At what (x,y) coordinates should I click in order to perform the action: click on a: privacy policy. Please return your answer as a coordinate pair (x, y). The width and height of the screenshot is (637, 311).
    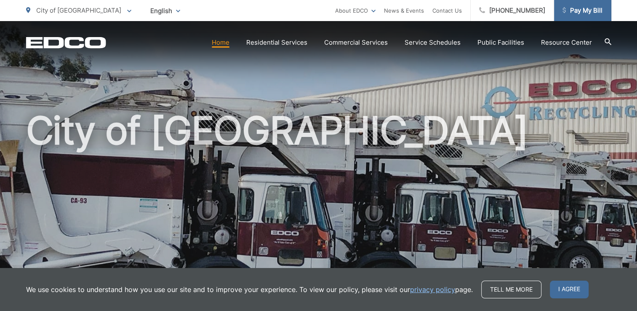
    Looking at the image, I should click on (432, 289).